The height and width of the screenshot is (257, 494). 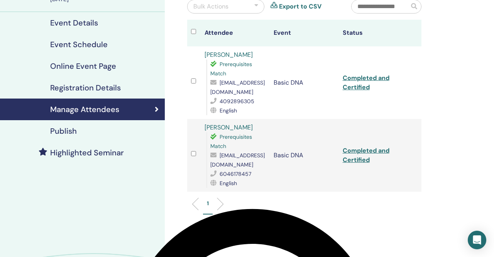 I want to click on th: Status, so click(x=373, y=33).